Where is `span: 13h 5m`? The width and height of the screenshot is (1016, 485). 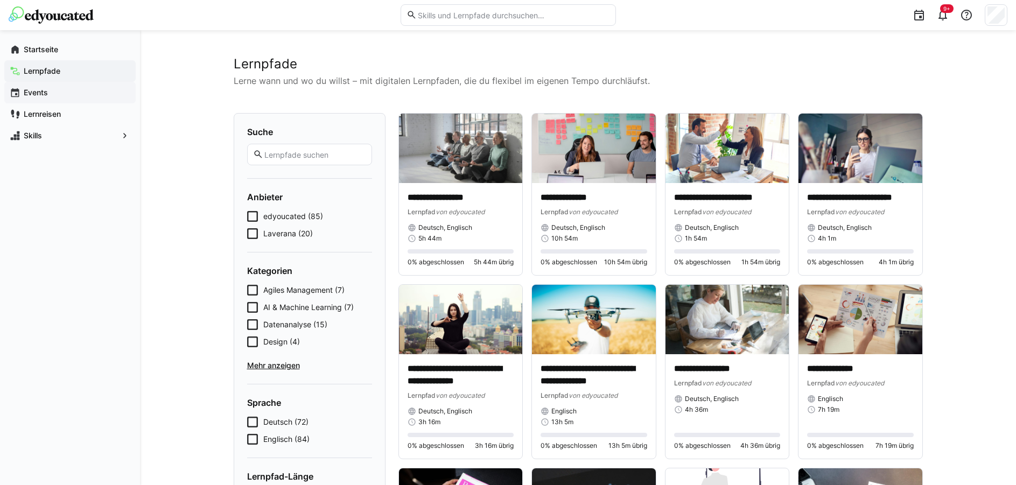 span: 13h 5m is located at coordinates (562, 422).